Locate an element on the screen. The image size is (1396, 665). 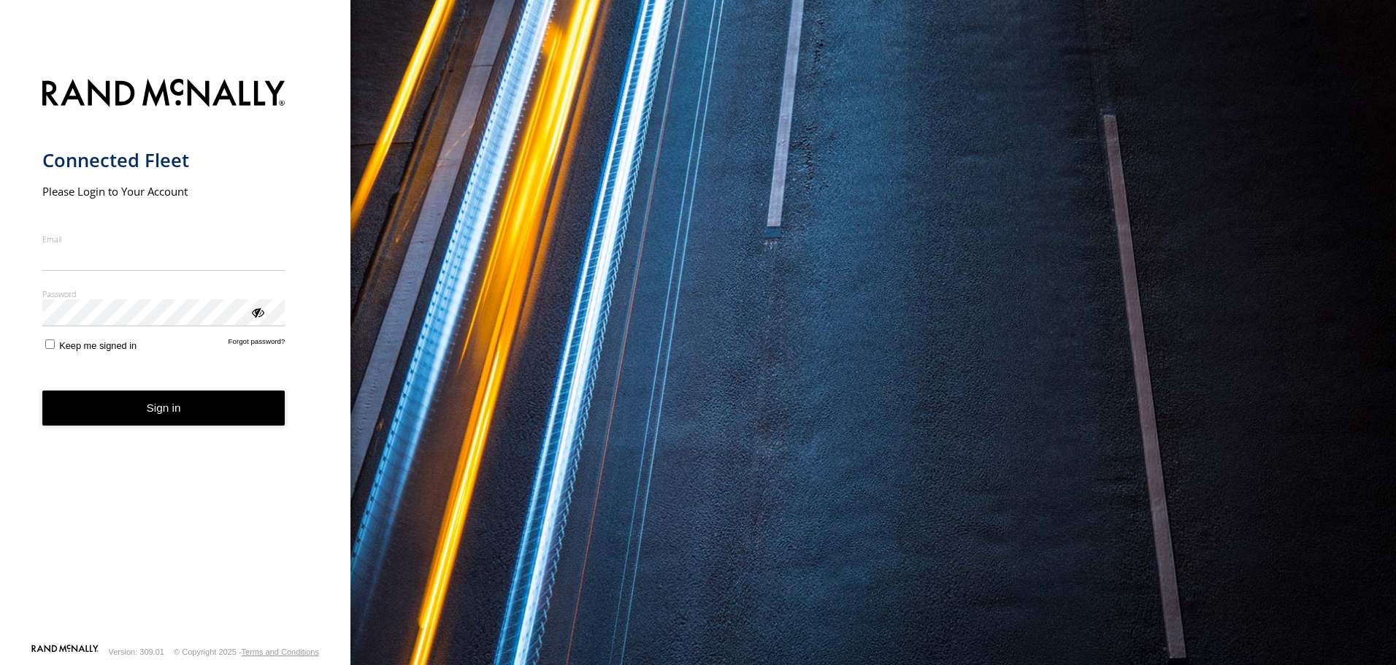
a: Forgot password? is located at coordinates (257, 344).